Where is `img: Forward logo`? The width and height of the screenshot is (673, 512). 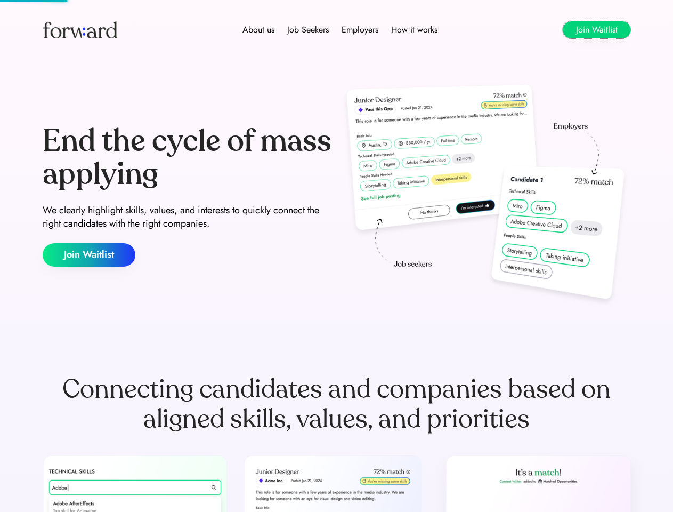 img: Forward logo is located at coordinates (80, 30).